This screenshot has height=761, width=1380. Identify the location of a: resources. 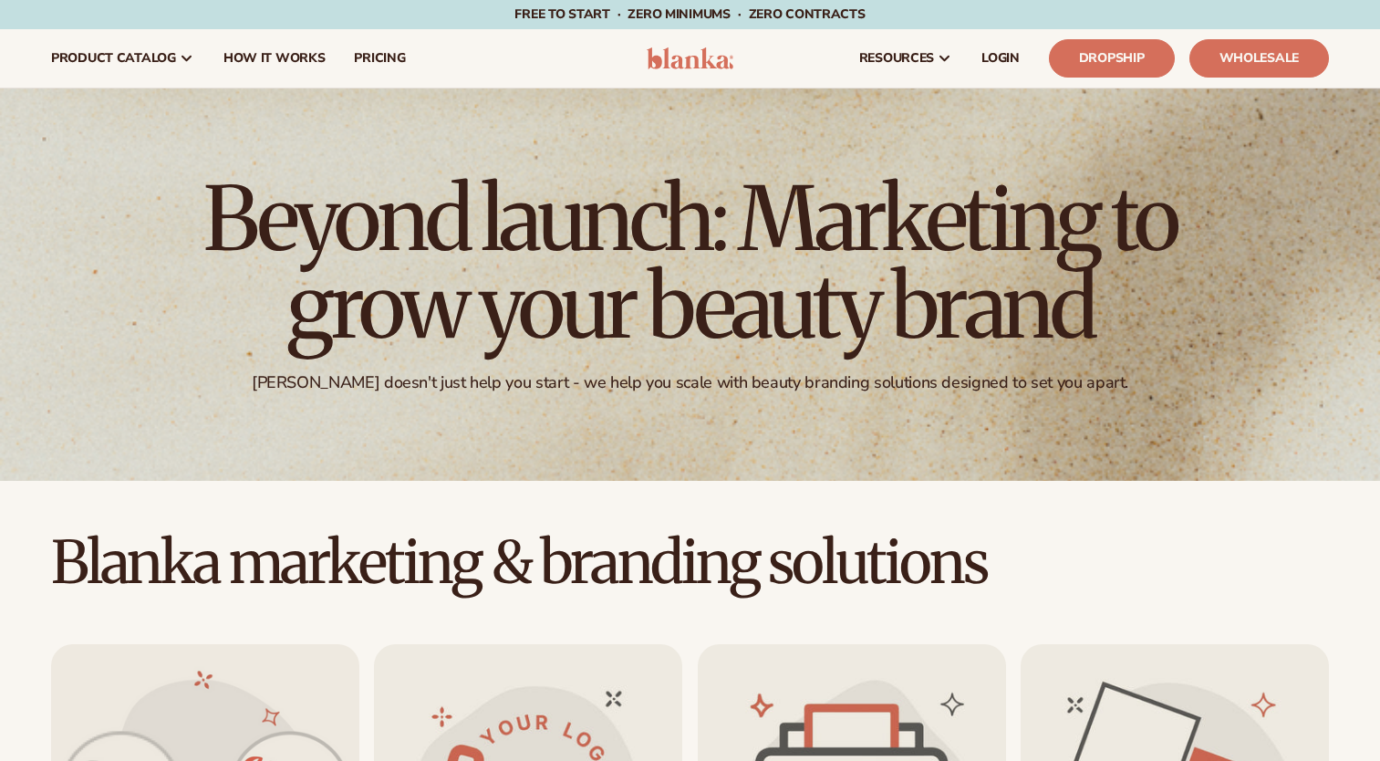
(906, 58).